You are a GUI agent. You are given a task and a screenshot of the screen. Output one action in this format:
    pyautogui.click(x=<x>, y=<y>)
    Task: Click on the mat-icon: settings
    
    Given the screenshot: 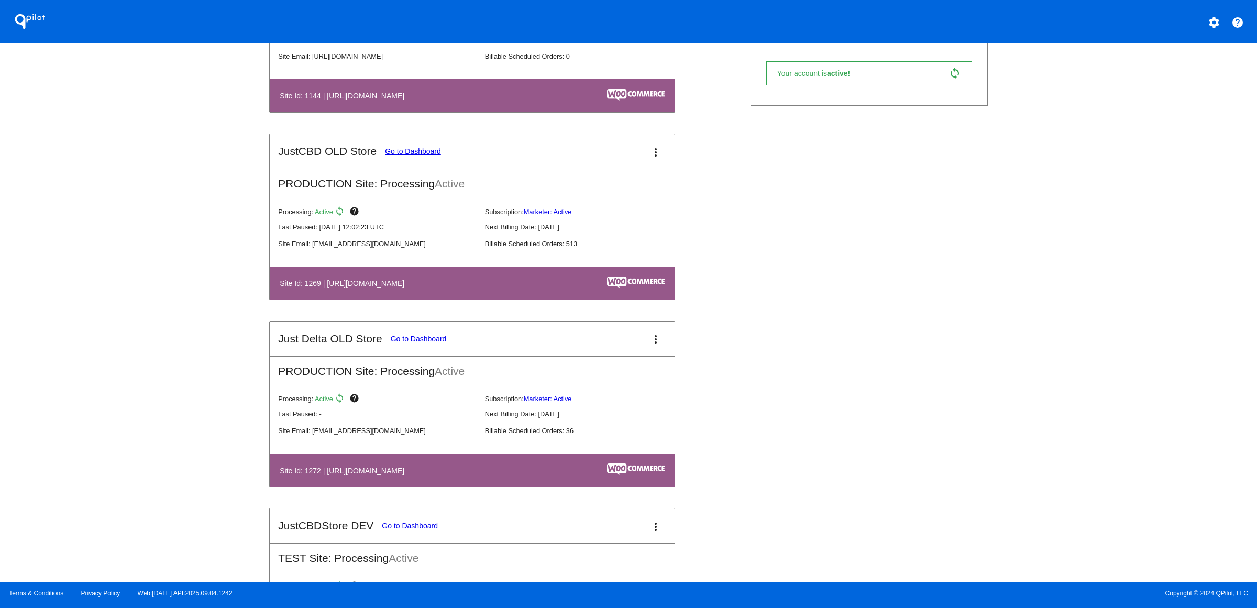 What is the action you would take?
    pyautogui.click(x=1214, y=23)
    